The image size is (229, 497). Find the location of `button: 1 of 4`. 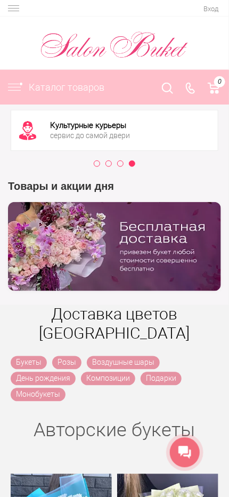

button: 1 of 4 is located at coordinates (100, 166).